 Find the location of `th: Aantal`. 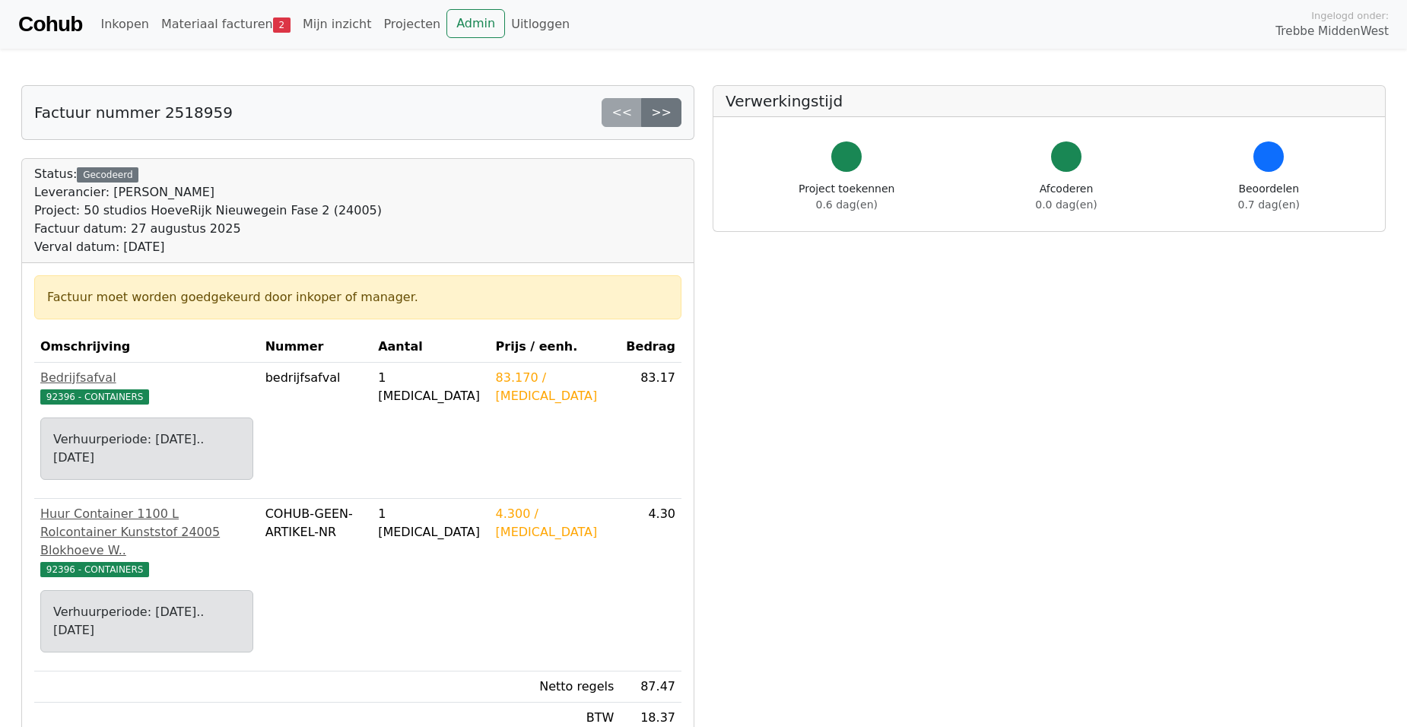

th: Aantal is located at coordinates (430, 347).